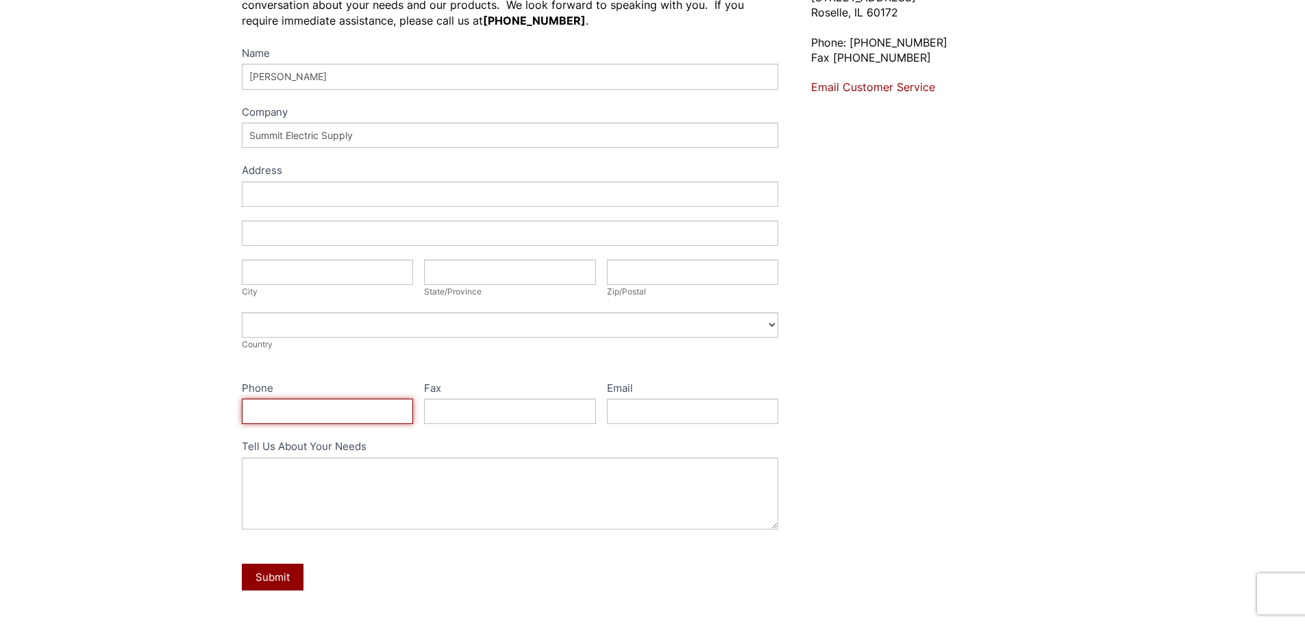 The image size is (1305, 624). Describe the element at coordinates (510, 389) in the screenshot. I see `label: Fax` at that location.